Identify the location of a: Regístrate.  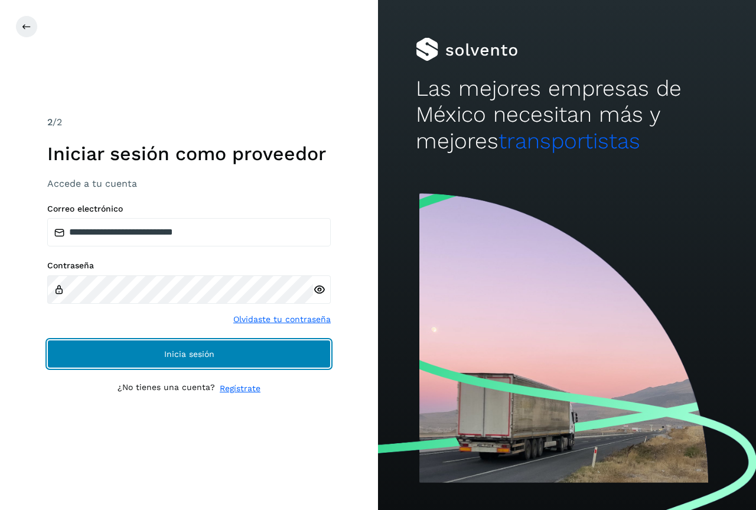
(240, 388).